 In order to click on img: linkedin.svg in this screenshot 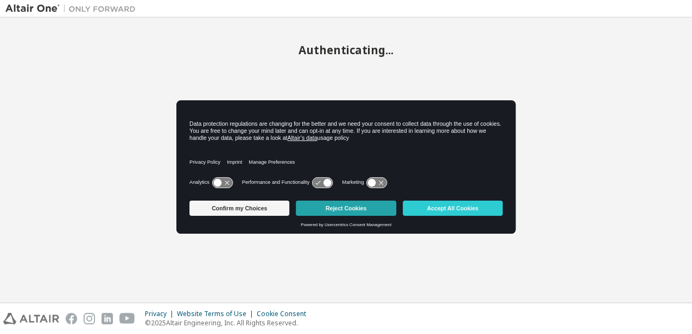, I will do `click(107, 319)`.